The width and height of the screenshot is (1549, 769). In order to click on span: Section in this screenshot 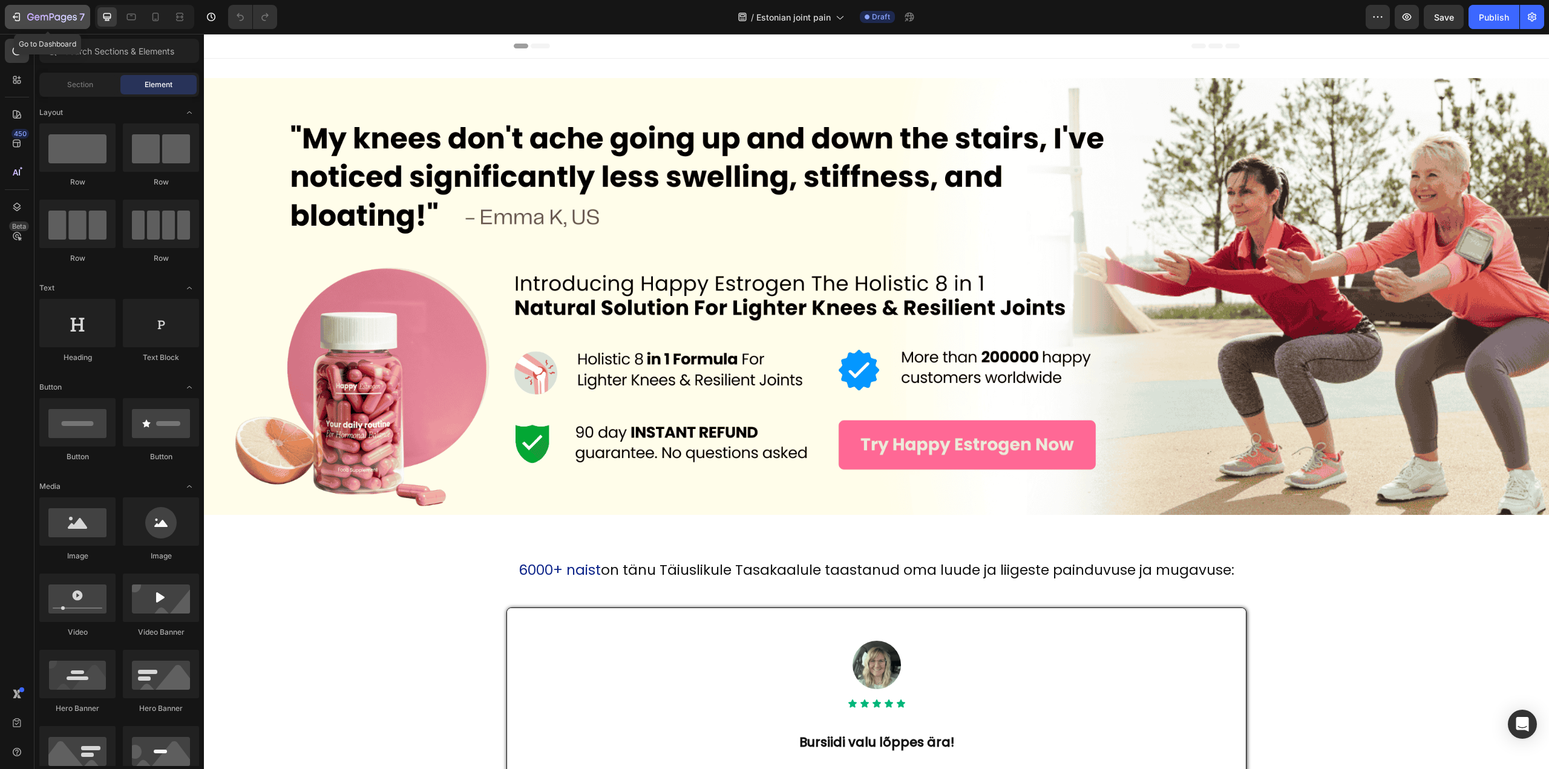, I will do `click(80, 85)`.